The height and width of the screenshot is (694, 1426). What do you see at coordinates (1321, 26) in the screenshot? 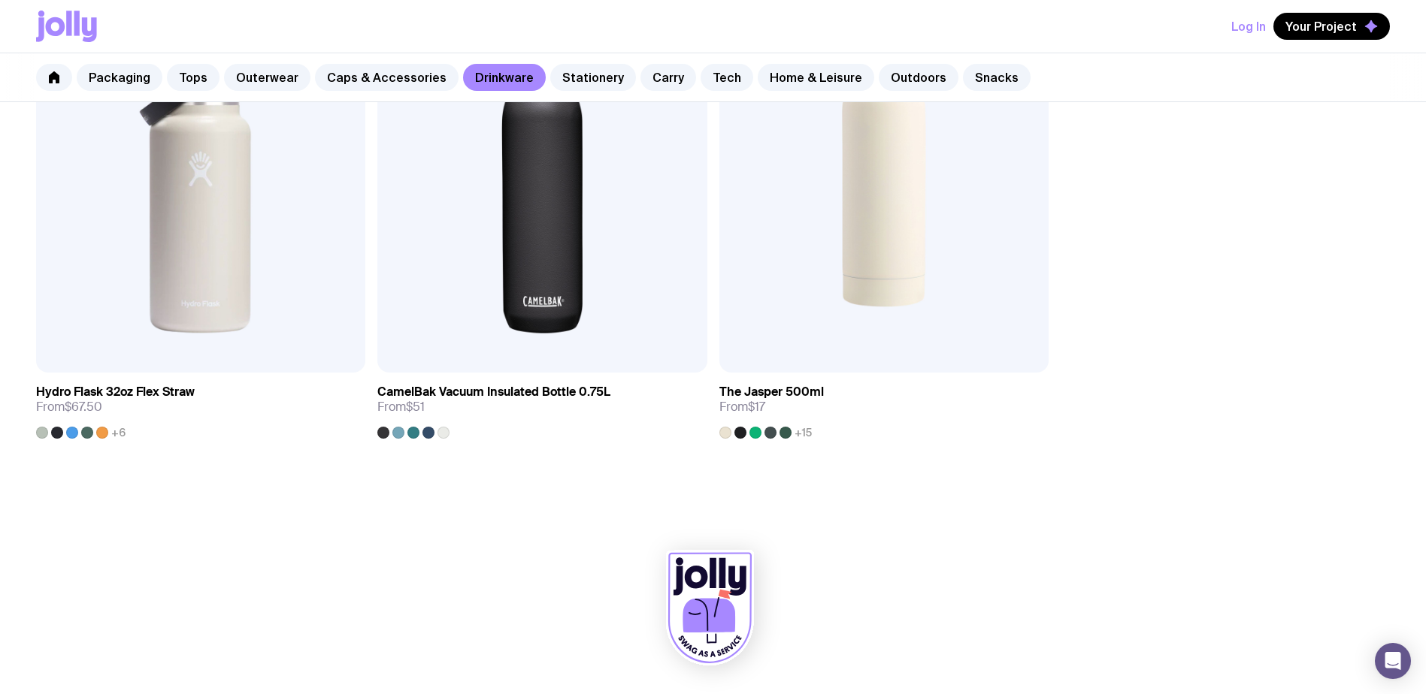
I see `span: Your Project` at bounding box center [1321, 26].